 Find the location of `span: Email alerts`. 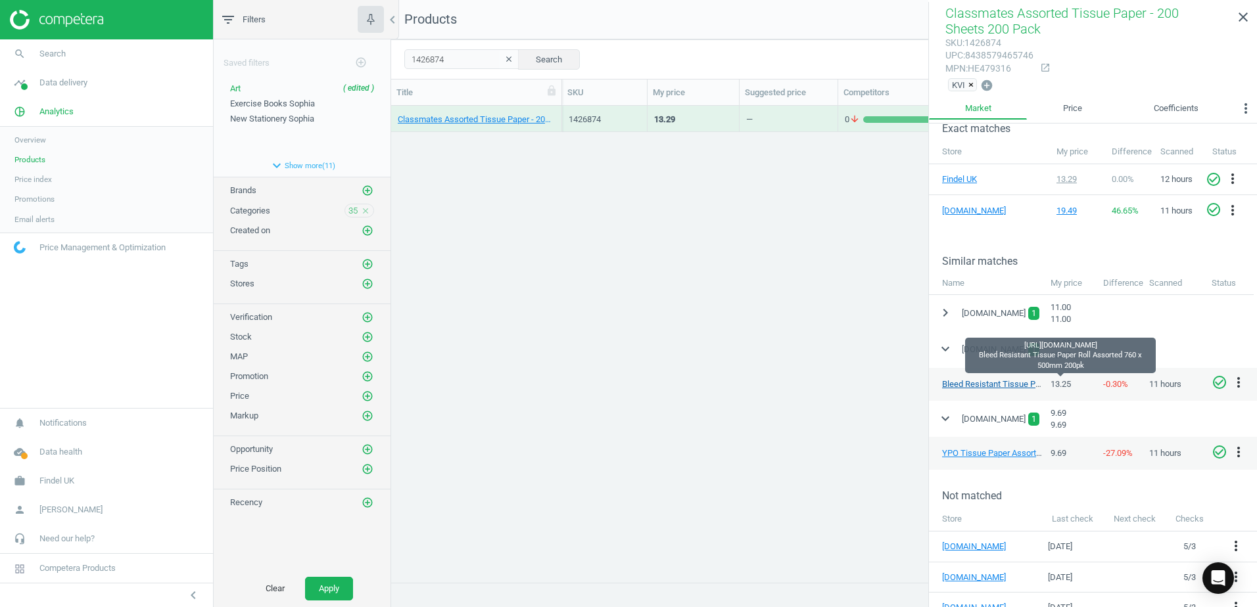

span: Email alerts is located at coordinates (34, 220).